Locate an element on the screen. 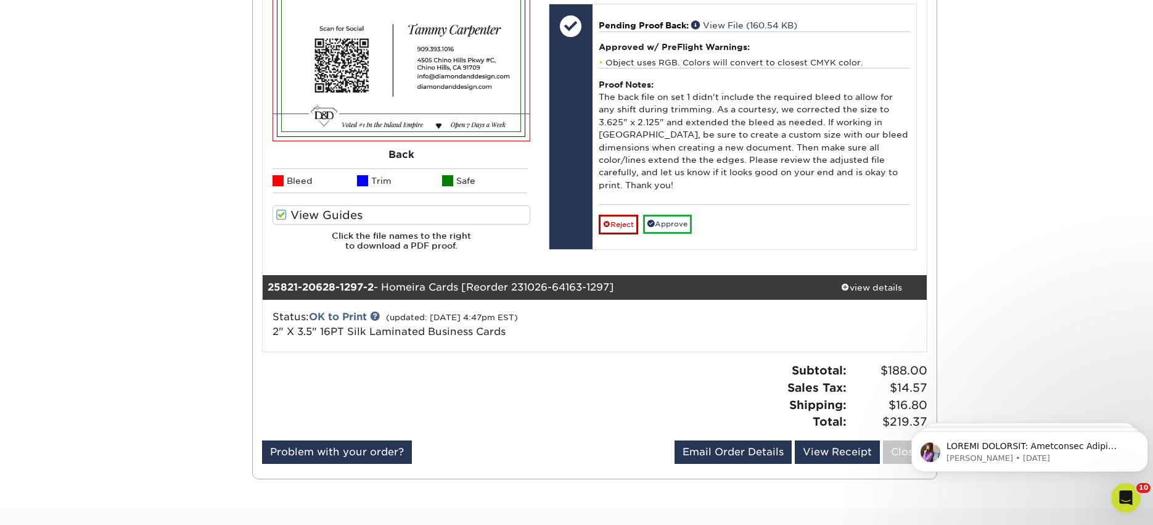  li: Object uses RGB. Colors will convert to closest CMYK color. is located at coordinates (754, 62).